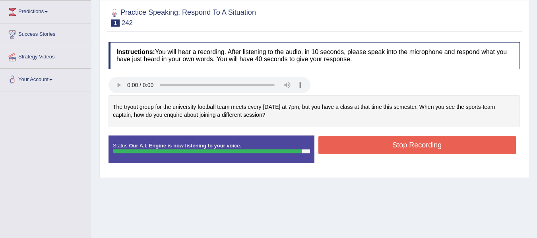 The image size is (537, 238). I want to click on small: 242, so click(127, 23).